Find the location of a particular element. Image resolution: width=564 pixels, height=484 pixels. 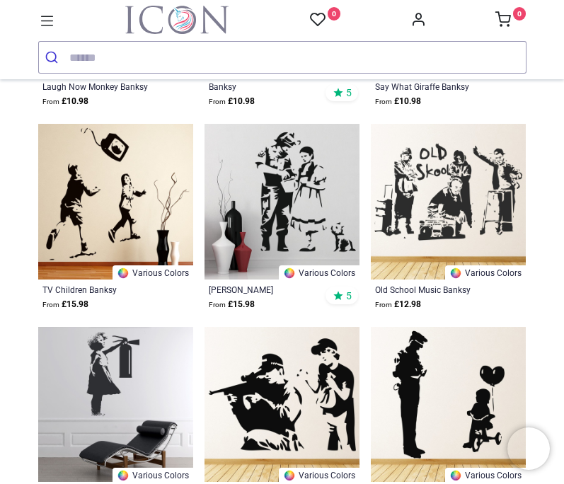

img: Sniper Soldier Banksy Wall Sticker is located at coordinates (282, 404).